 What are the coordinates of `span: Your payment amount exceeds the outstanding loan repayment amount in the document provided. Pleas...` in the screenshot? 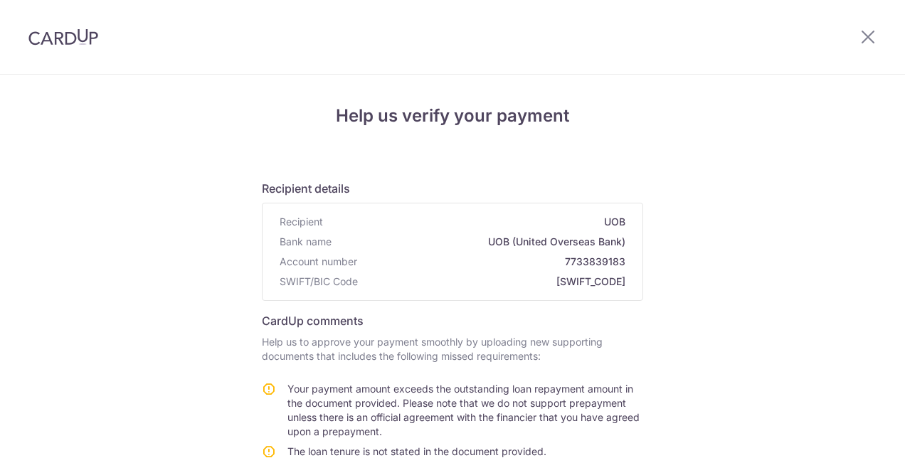 It's located at (463, 410).